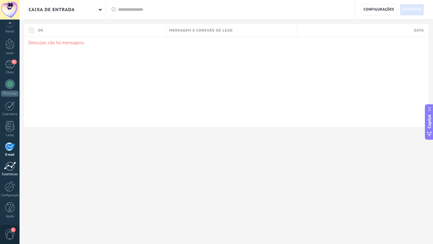  Describe the element at coordinates (10, 72) in the screenshot. I see `div: Chats` at that location.